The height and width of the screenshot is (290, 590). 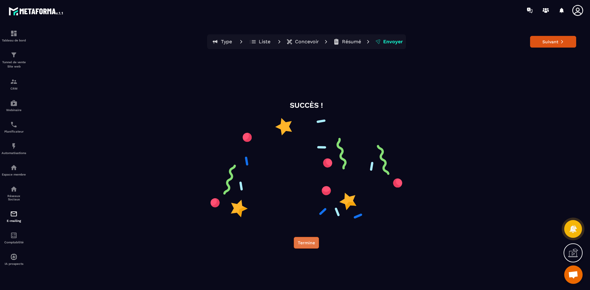 What do you see at coordinates (14, 84) in the screenshot?
I see `a: formationformationCRM` at bounding box center [14, 84].